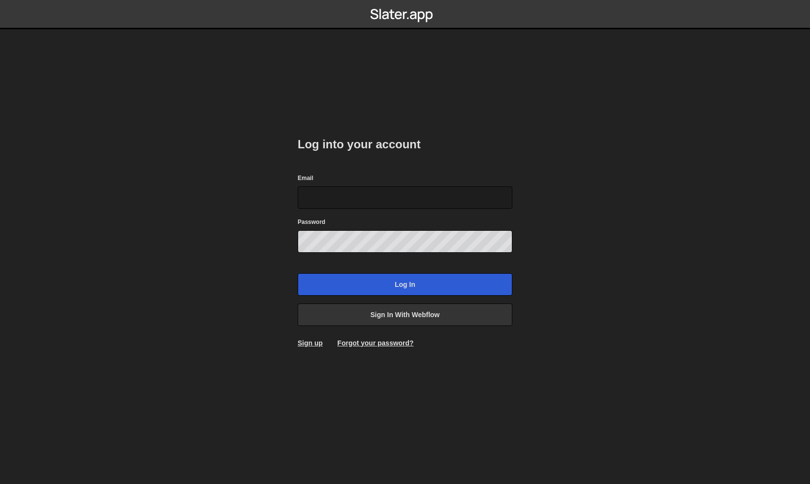 The width and height of the screenshot is (810, 484). I want to click on input: Log in, so click(405, 285).